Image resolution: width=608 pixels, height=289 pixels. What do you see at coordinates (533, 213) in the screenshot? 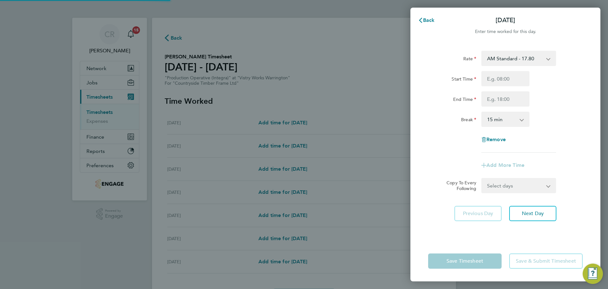
I see `span: Next Day` at bounding box center [533, 213].